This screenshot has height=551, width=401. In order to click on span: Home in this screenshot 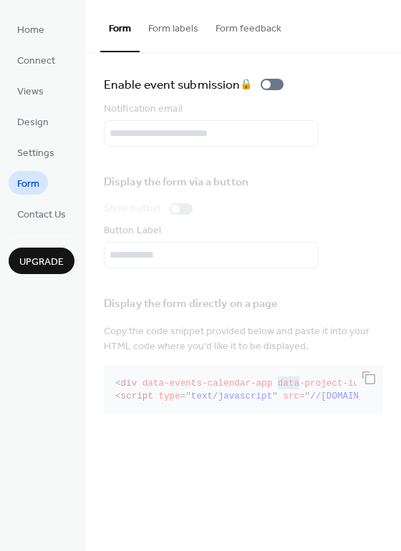, I will do `click(31, 30)`.